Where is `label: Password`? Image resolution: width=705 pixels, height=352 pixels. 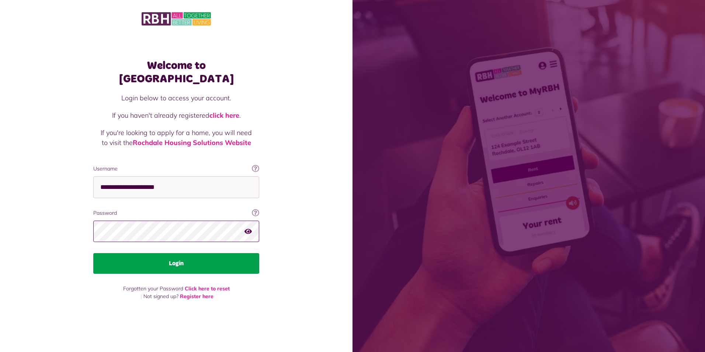
label: Password is located at coordinates (176, 213).